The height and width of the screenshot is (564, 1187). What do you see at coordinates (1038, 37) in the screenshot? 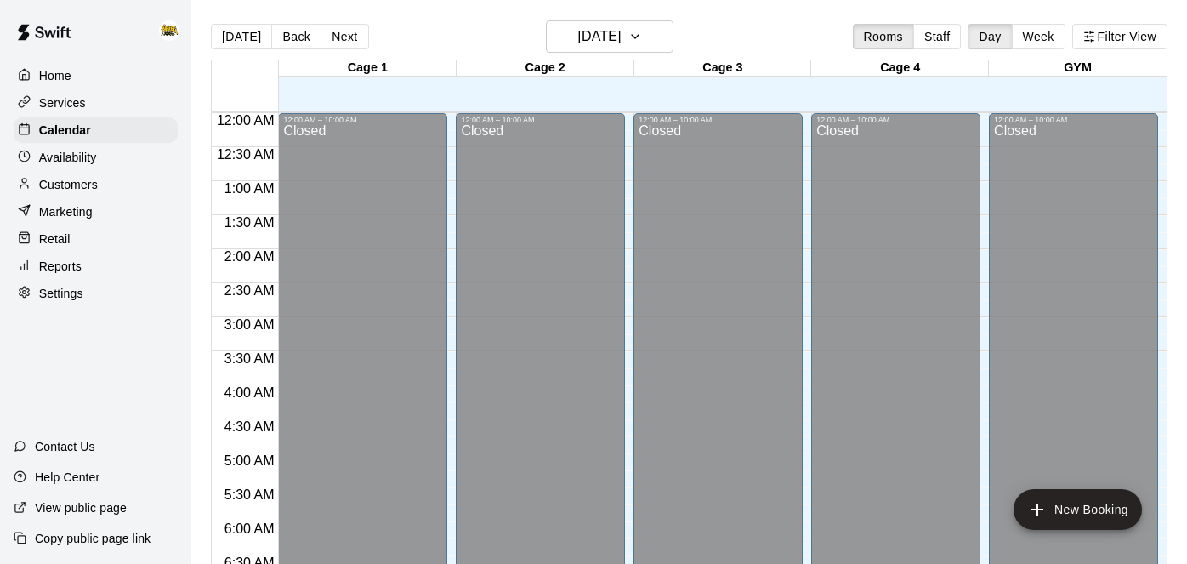
I see `button: Week` at bounding box center [1038, 37].